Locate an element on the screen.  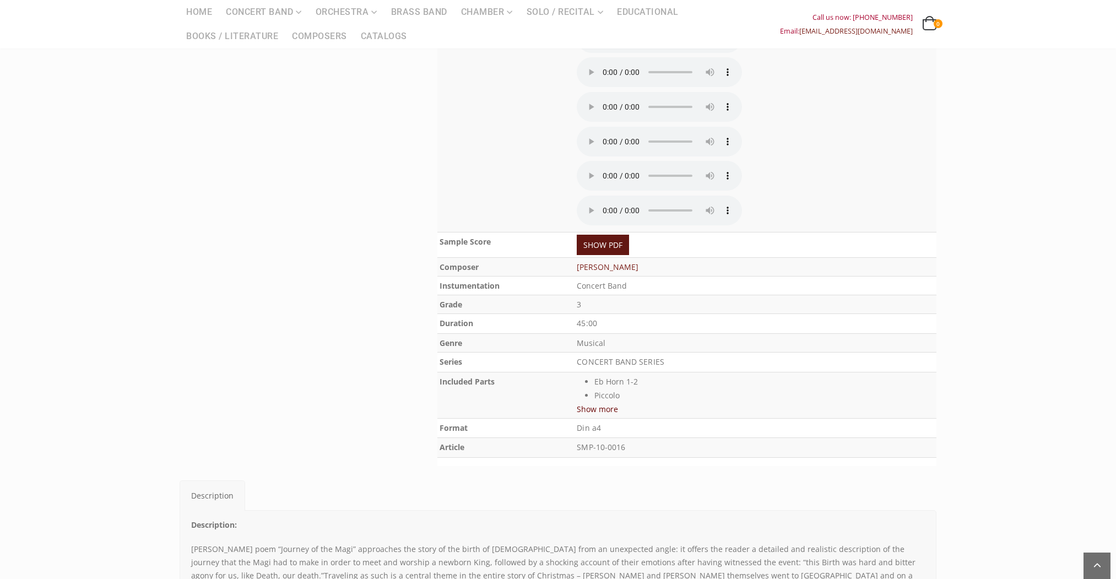
b: Grade is located at coordinates (451, 304).